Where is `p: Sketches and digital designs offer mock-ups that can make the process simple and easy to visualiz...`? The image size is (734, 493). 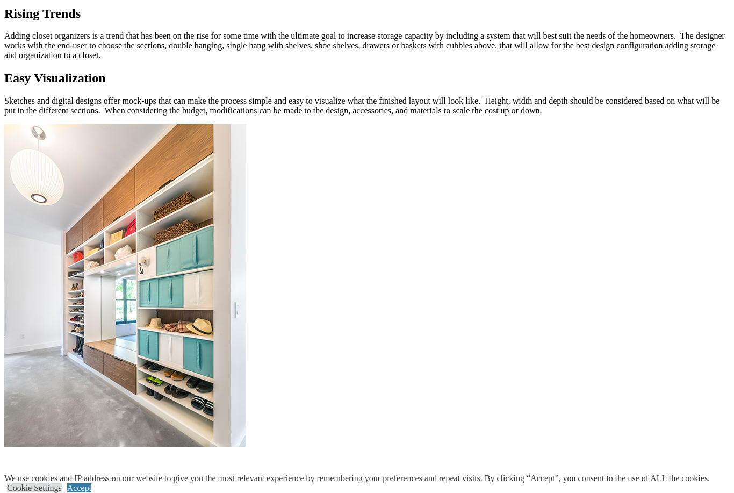
p: Sketches and digital designs offer mock-ups that can make the process simple and easy to visualiz... is located at coordinates (367, 106).